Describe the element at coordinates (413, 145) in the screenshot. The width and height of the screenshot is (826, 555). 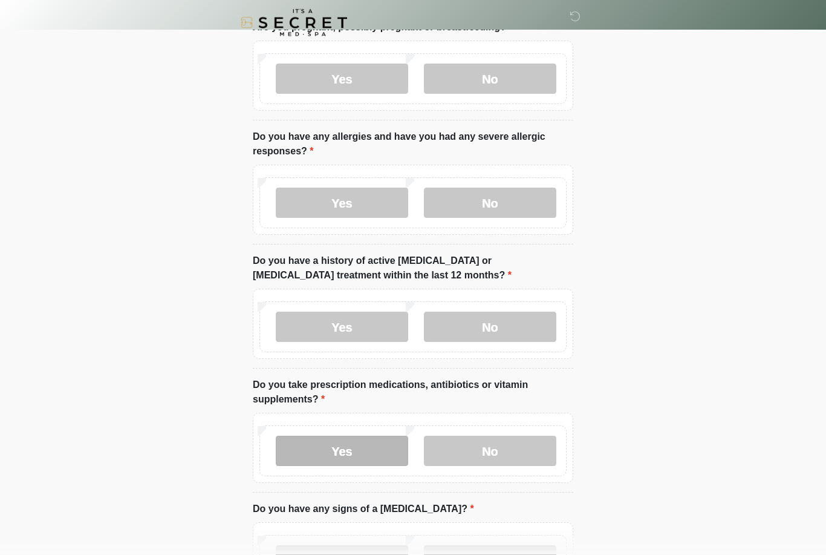
I see `label: Do you have any allergies and have you had any severe allergic responses?` at that location.